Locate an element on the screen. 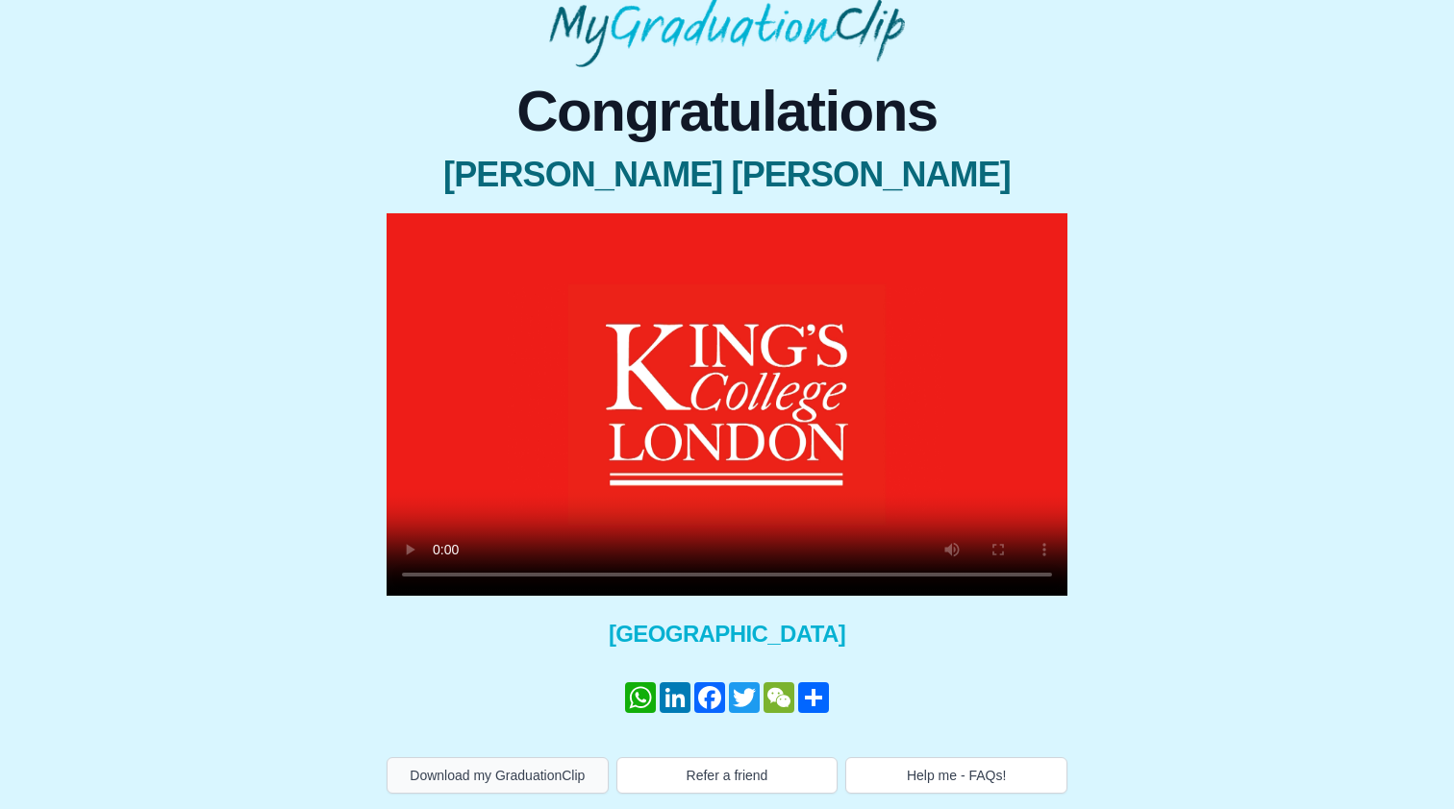 The width and height of the screenshot is (1454, 809). button: Refer a friend is located at coordinates (727, 776).